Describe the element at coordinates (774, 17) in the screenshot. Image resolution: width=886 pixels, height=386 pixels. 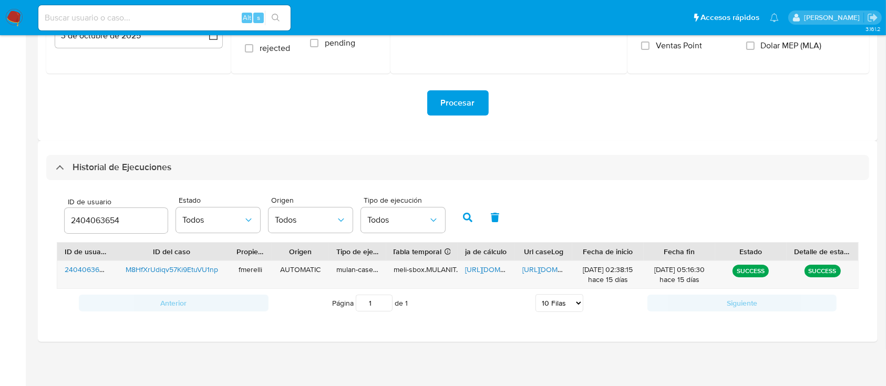
I see `a: Notificaciones` at that location.